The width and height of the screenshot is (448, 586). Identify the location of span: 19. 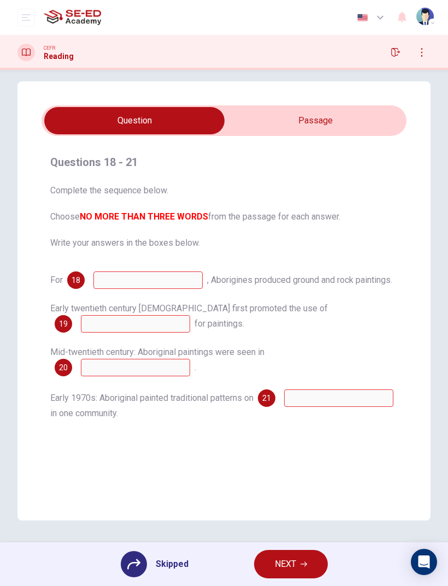
(63, 324).